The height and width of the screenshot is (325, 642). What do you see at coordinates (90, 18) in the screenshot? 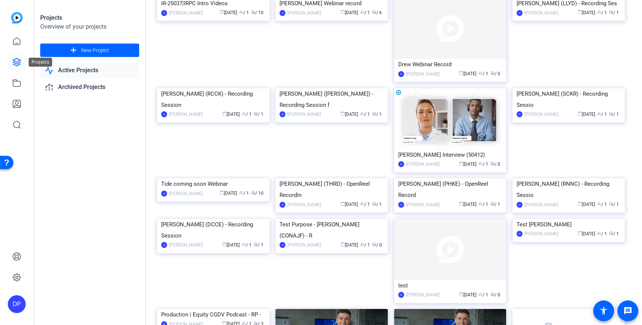
I see `div: Projects` at bounding box center [90, 18].